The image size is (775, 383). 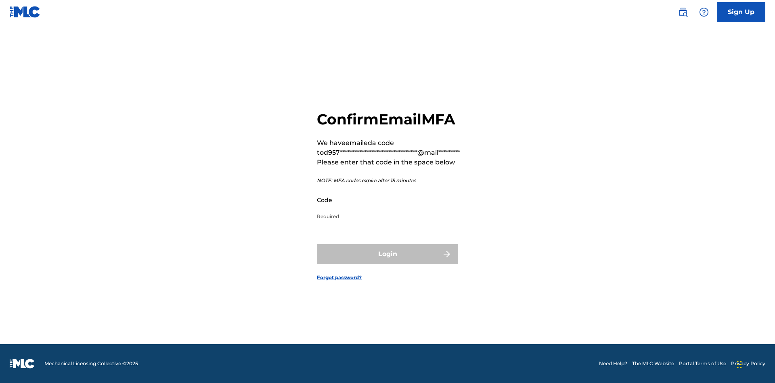 I want to click on a: Forgot password?, so click(x=339, y=277).